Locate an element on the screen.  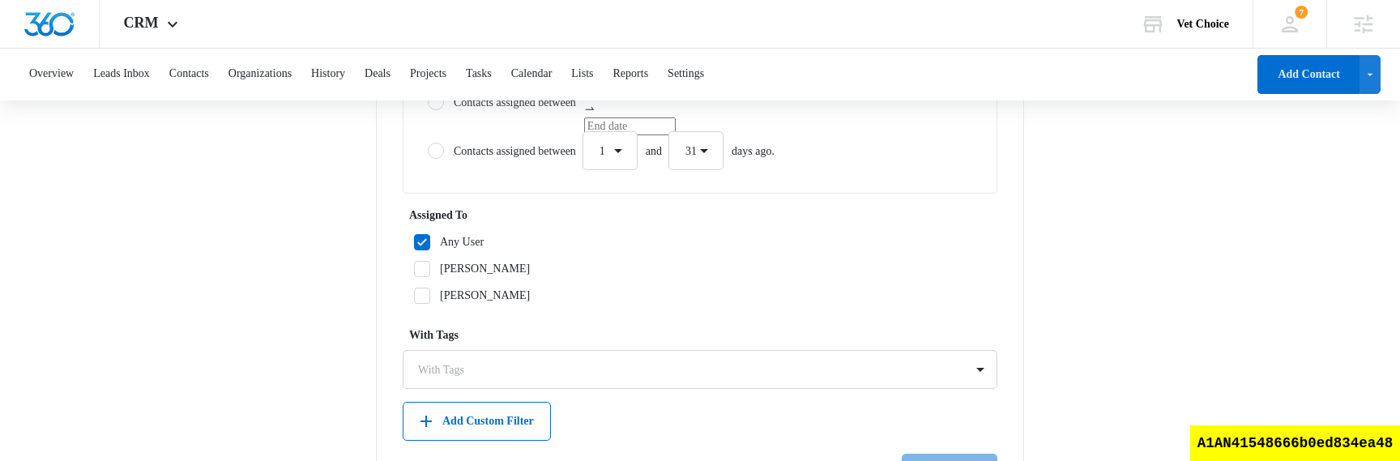
button: Overview is located at coordinates (51, 75).